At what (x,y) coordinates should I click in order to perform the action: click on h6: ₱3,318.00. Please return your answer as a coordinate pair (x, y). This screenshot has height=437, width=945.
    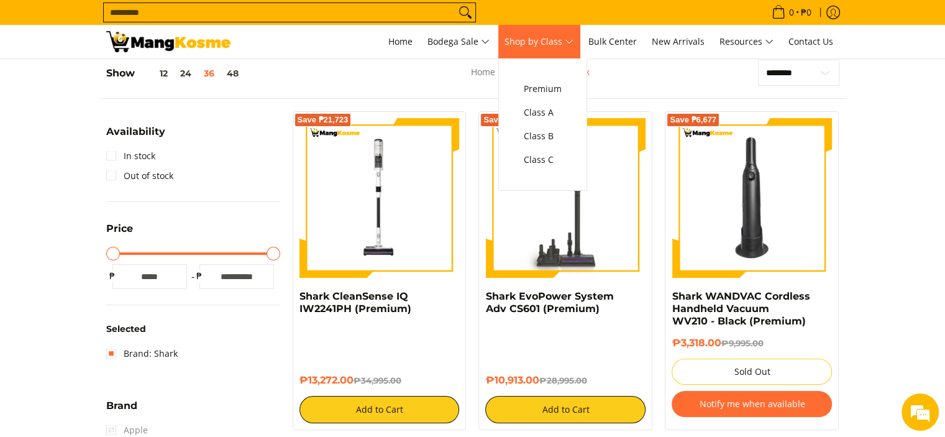
    Looking at the image, I should click on (752, 343).